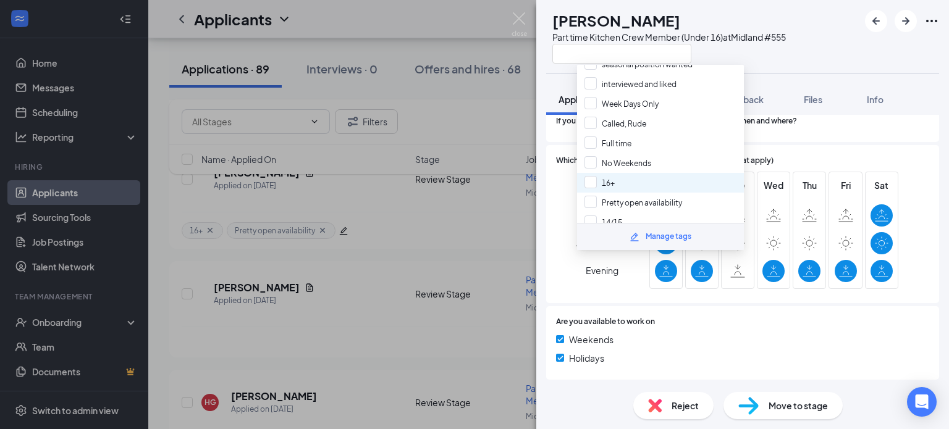  I want to click on span: Which shift(s) are you available to work? (Check all that apply), so click(665, 161).